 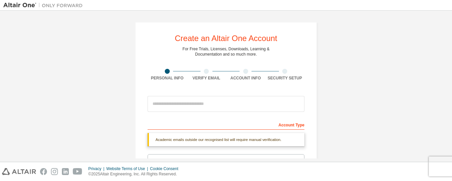 What do you see at coordinates (77, 171) in the screenshot?
I see `img: youtube.svg` at bounding box center [77, 171].